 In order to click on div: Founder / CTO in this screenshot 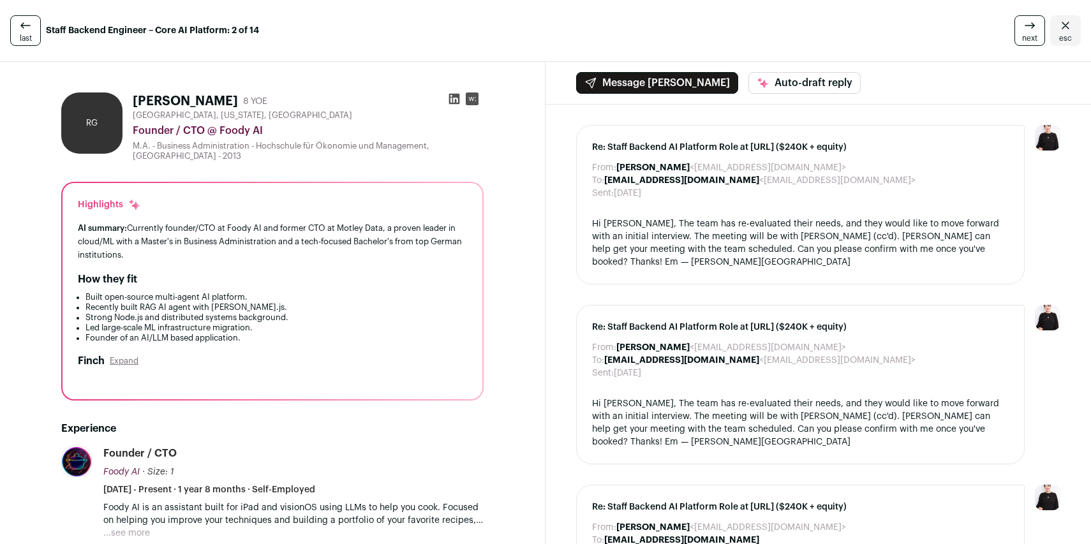, I will do `click(140, 453)`.